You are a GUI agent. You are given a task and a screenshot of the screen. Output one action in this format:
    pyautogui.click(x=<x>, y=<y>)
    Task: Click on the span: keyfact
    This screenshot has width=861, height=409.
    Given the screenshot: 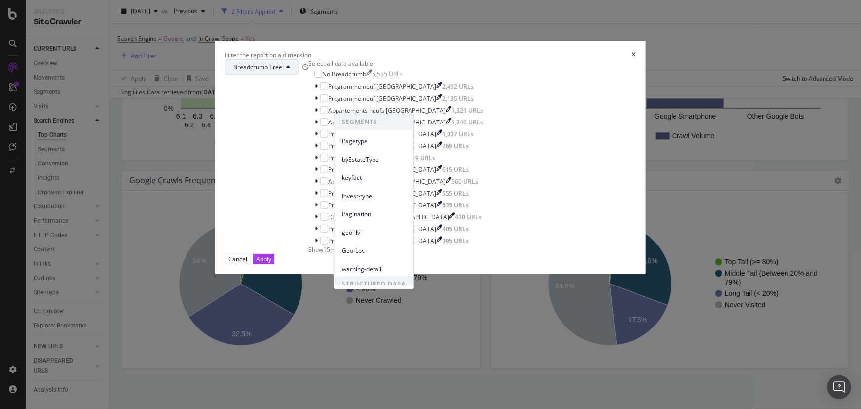 What is the action you would take?
    pyautogui.click(x=374, y=178)
    